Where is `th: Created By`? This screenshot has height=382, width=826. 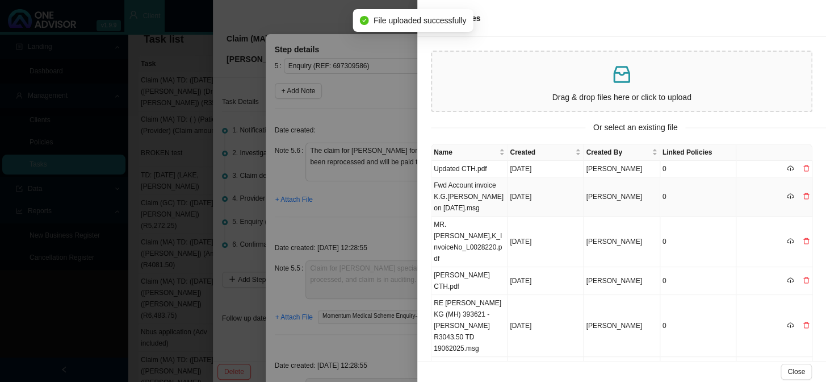 th: Created By is located at coordinates (622, 152).